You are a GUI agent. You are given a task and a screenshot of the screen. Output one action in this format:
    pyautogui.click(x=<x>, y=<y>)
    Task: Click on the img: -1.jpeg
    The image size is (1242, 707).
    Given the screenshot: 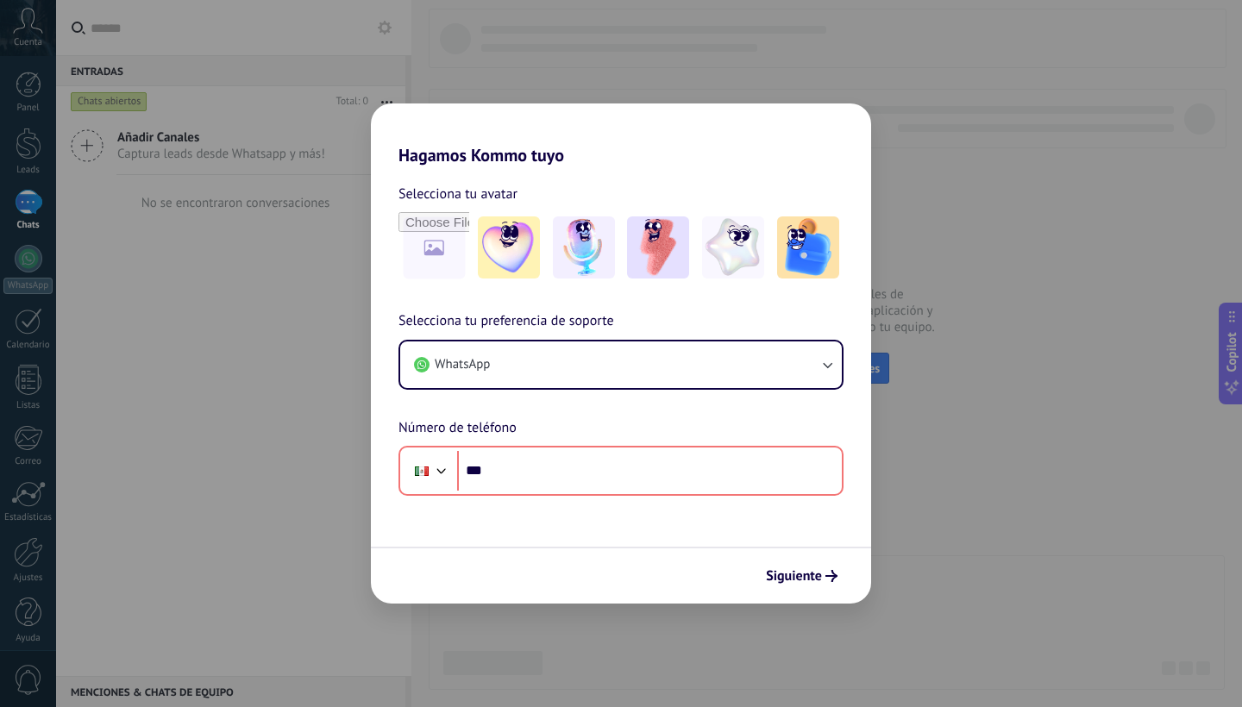 What is the action you would take?
    pyautogui.click(x=509, y=248)
    